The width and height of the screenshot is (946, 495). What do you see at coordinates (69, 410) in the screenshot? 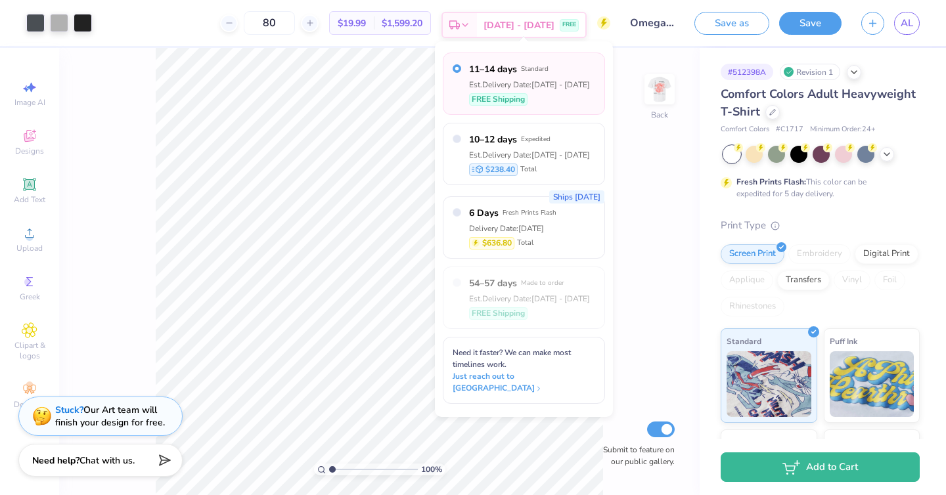
I see `strong: Stuck?` at bounding box center [69, 410].